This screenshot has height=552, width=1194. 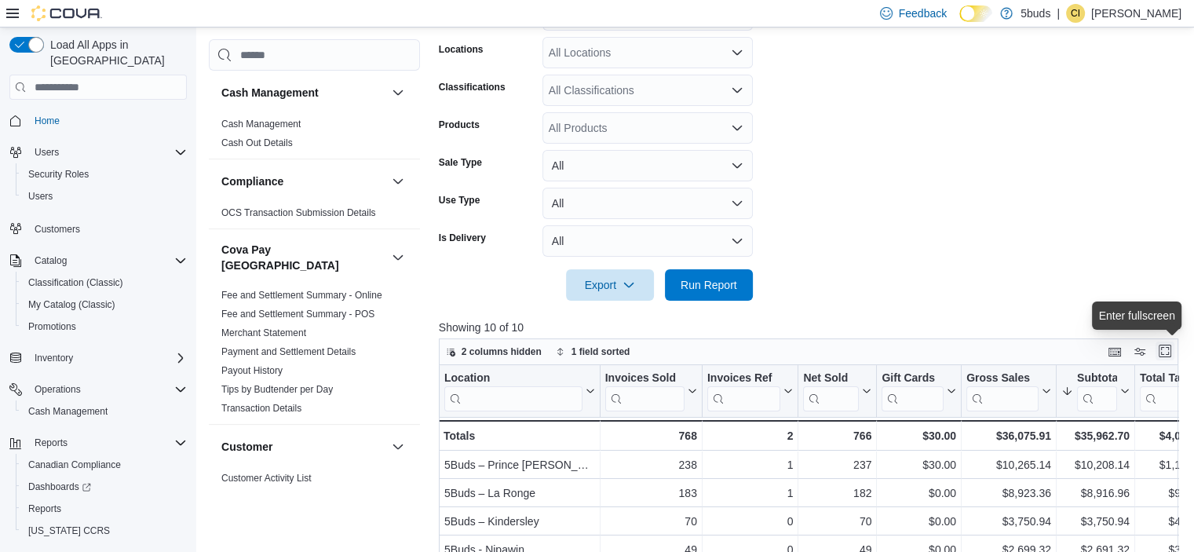 I want to click on div: 768, so click(x=650, y=436).